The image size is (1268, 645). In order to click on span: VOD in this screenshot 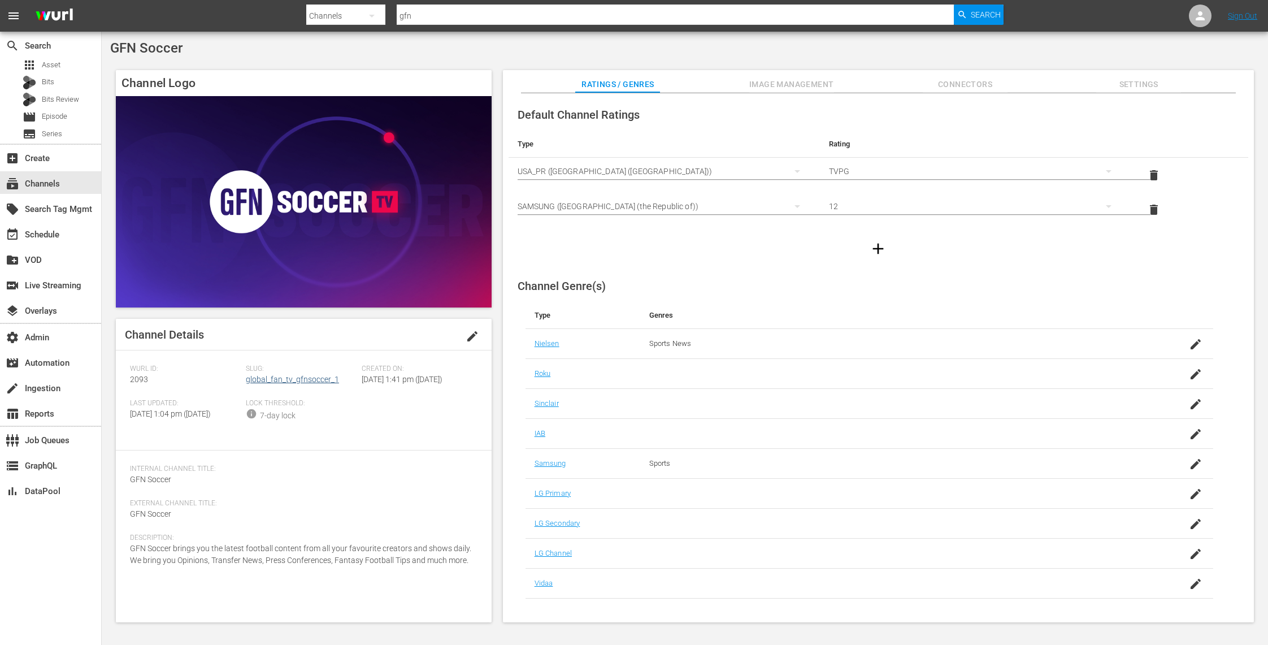, I will do `click(12, 260)`.